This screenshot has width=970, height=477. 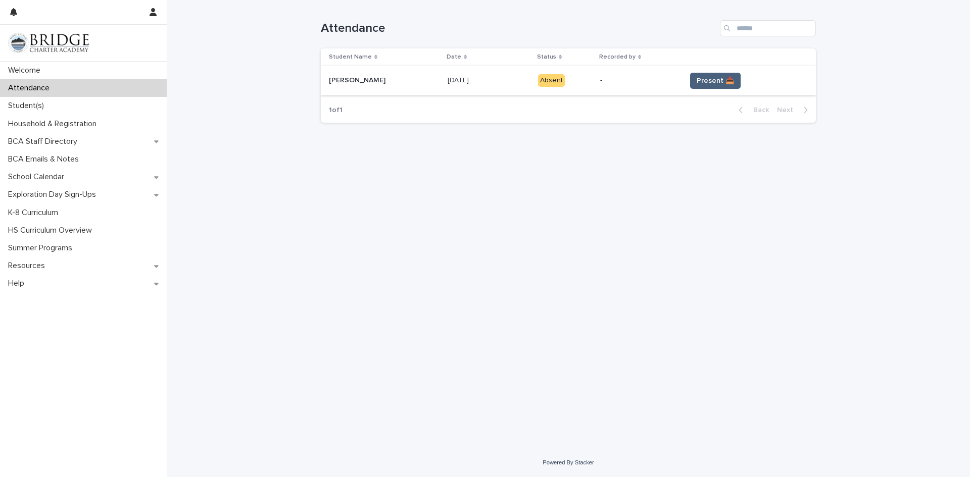 What do you see at coordinates (45, 159) in the screenshot?
I see `p: BCA Emails & Notes` at bounding box center [45, 159].